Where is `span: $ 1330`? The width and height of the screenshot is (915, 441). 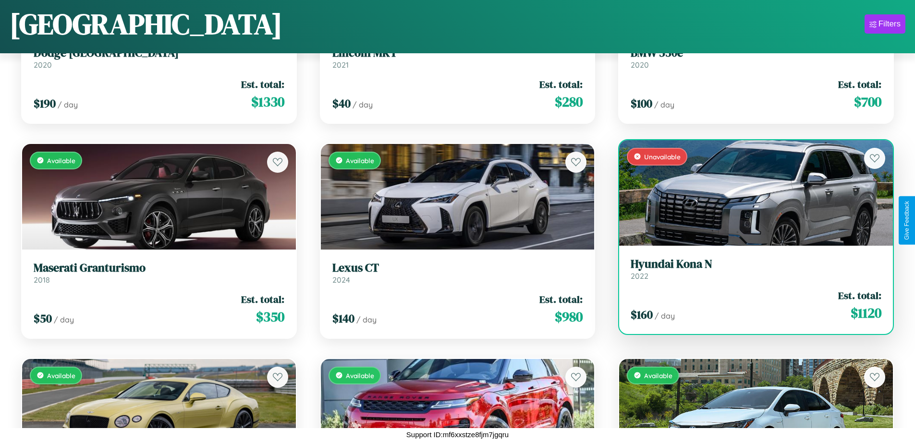 span: $ 1330 is located at coordinates (267, 102).